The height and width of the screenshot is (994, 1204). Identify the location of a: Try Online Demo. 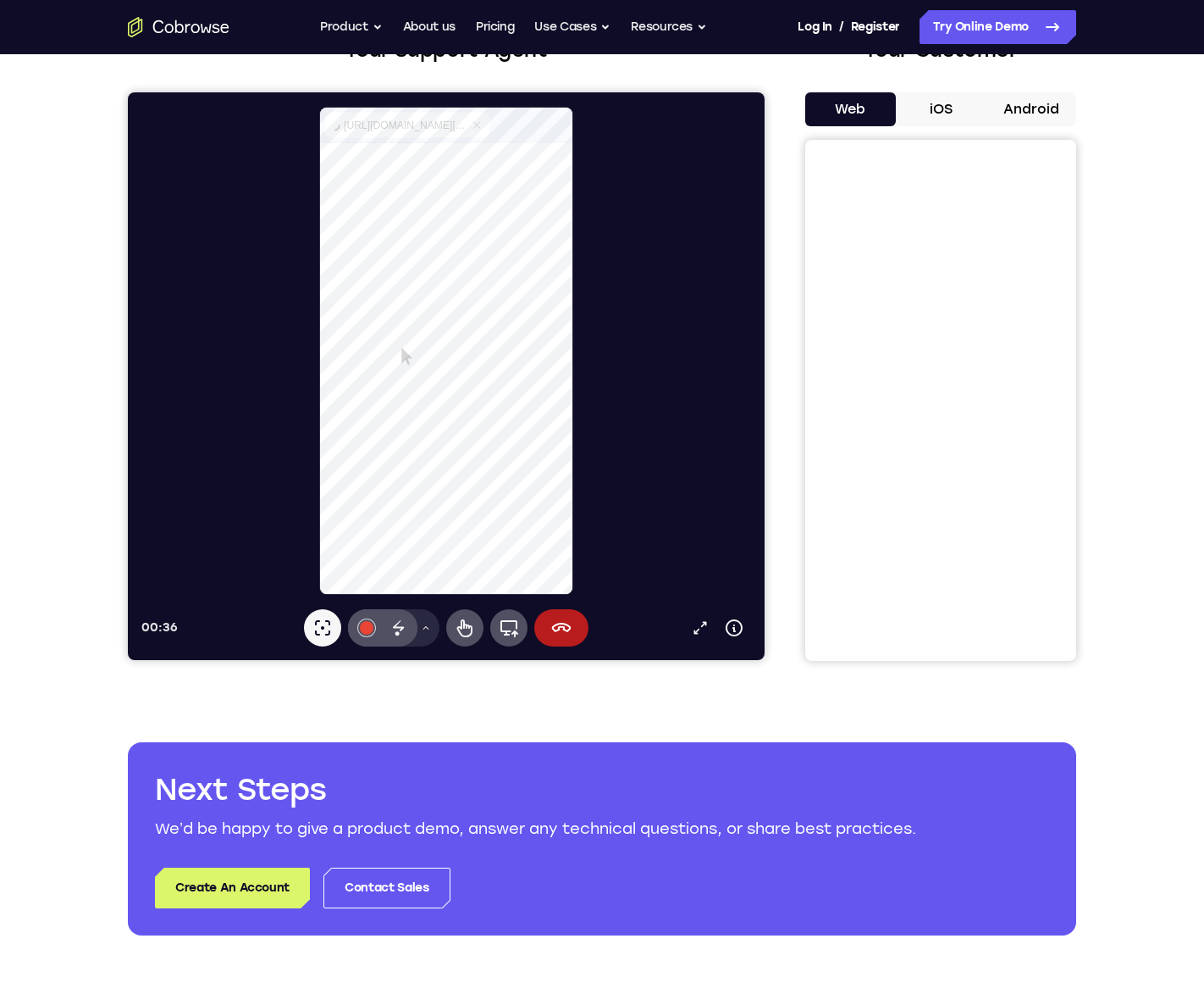
(997, 27).